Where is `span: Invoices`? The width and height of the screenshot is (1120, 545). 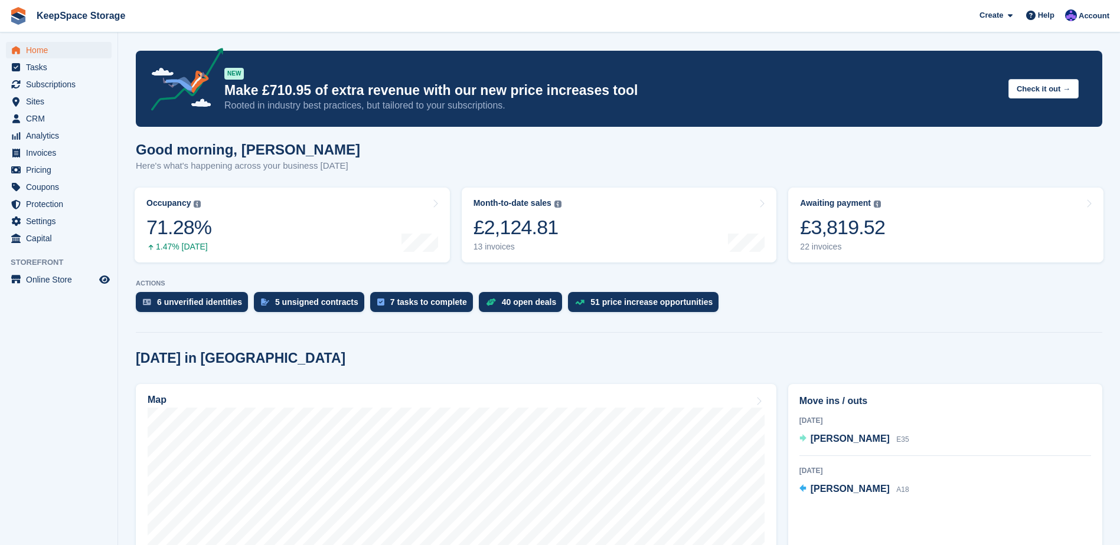 span: Invoices is located at coordinates (61, 153).